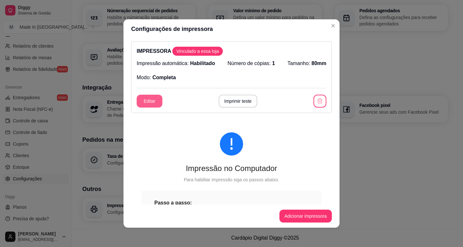  Describe the element at coordinates (333, 26) in the screenshot. I see `button: Close` at that location.